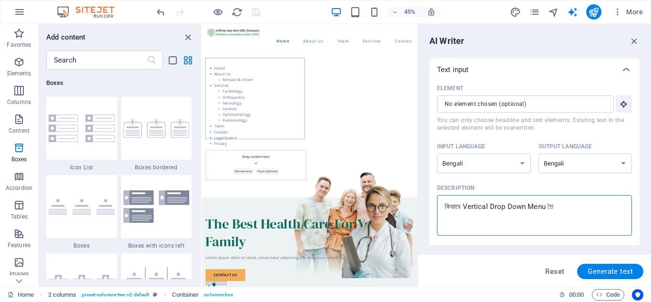 This screenshot has width=651, height=302. What do you see at coordinates (573, 12) in the screenshot?
I see `button: text_generator` at bounding box center [573, 12].